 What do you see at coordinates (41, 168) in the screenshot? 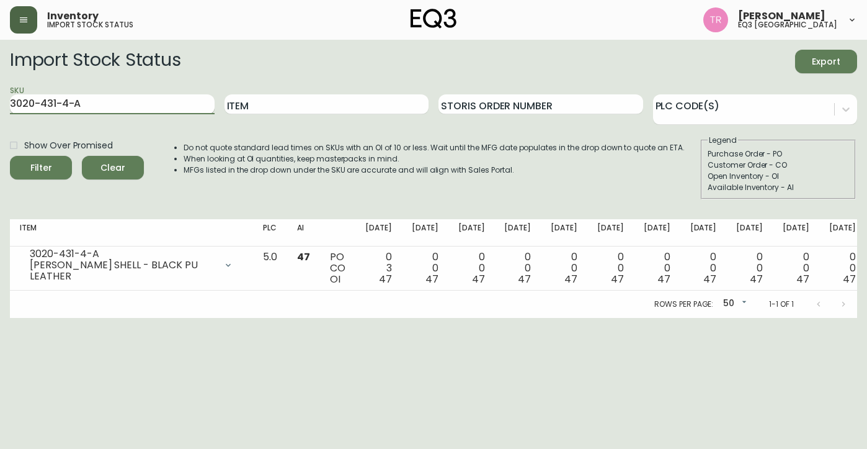
I see `button: Filter` at bounding box center [41, 168].